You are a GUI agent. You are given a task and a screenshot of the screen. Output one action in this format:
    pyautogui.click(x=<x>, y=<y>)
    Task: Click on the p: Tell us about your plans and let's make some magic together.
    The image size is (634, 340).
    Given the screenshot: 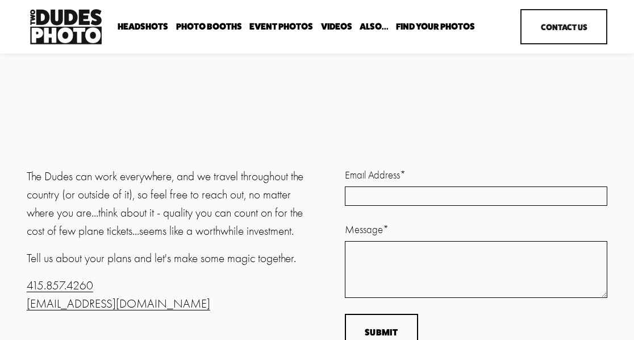 What is the action you would take?
    pyautogui.click(x=171, y=258)
    